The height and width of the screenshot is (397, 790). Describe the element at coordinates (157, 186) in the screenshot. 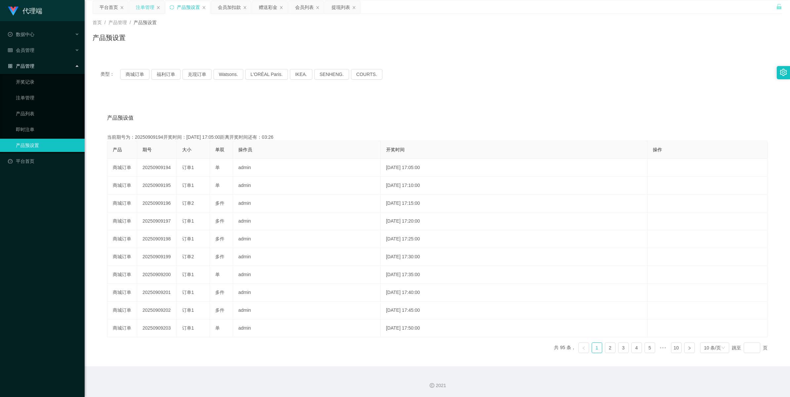

I see `td: 20250909195` at that location.